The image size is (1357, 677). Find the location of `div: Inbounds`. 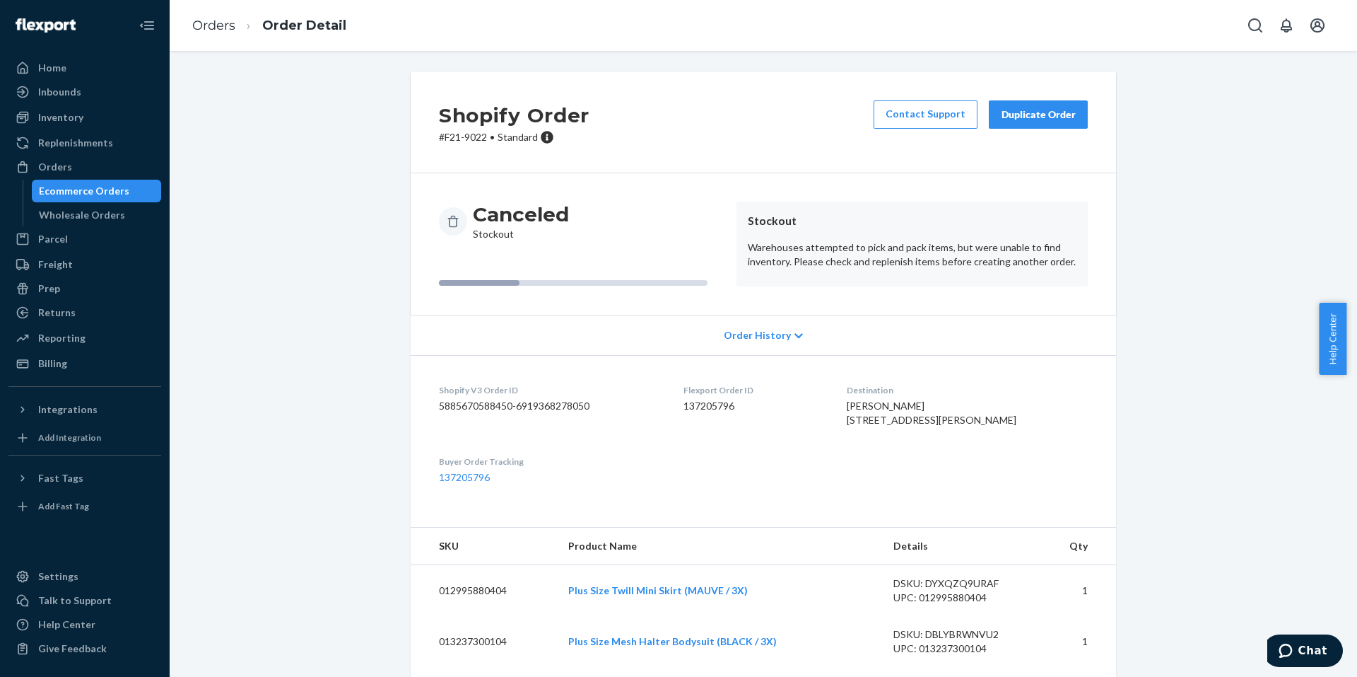

div: Inbounds is located at coordinates (59, 92).